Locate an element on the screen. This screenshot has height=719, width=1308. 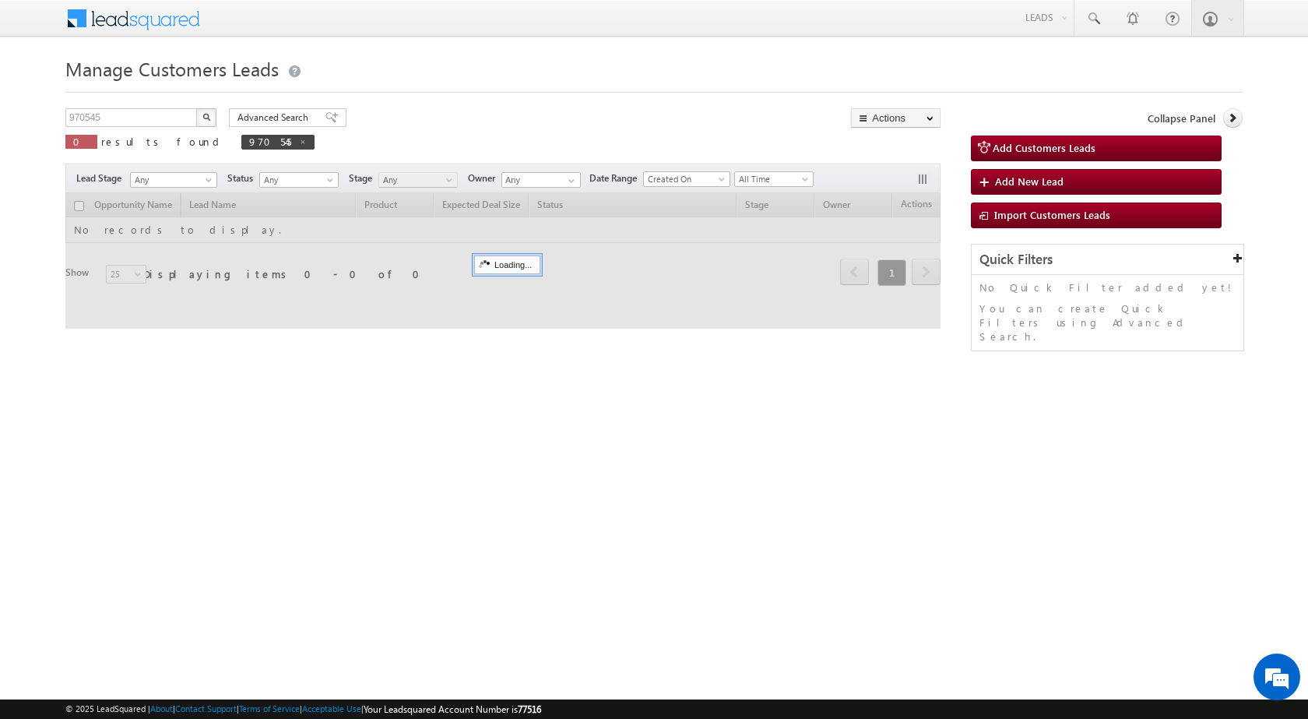
span: Manage Customers Leads is located at coordinates (172, 69).